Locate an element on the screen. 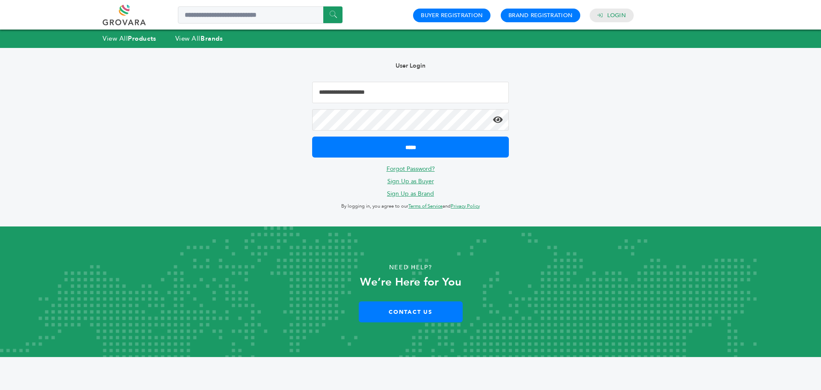 The height and width of the screenshot is (390, 821). strong: We’re Here for You is located at coordinates (411, 282).